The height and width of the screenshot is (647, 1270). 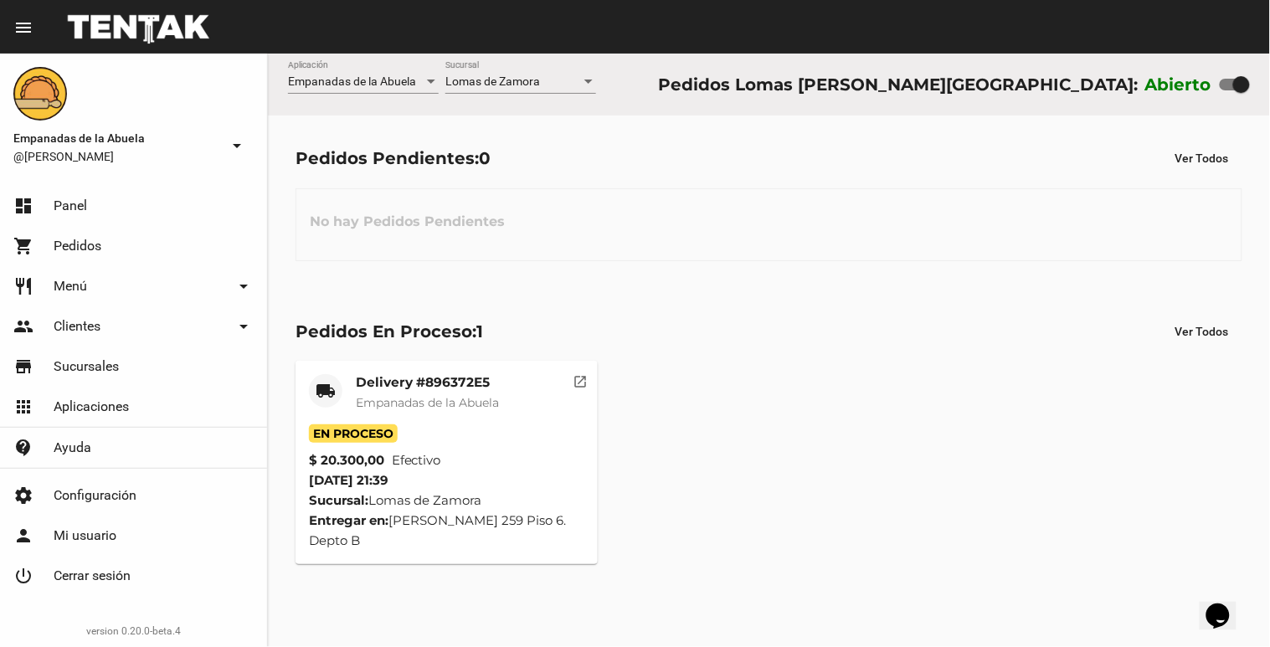 I want to click on span: Clientes, so click(x=77, y=327).